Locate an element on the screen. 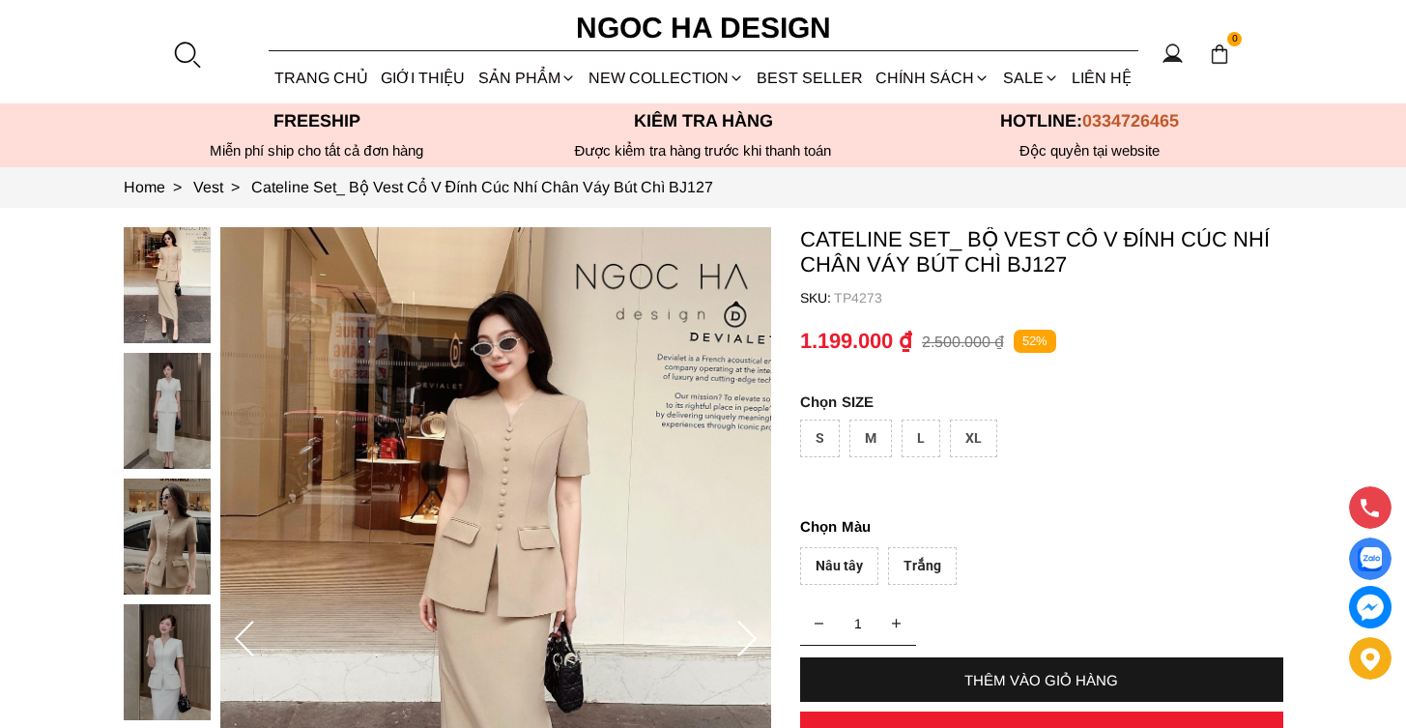 The height and width of the screenshot is (728, 1406). img: Display image is located at coordinates (1369, 559).